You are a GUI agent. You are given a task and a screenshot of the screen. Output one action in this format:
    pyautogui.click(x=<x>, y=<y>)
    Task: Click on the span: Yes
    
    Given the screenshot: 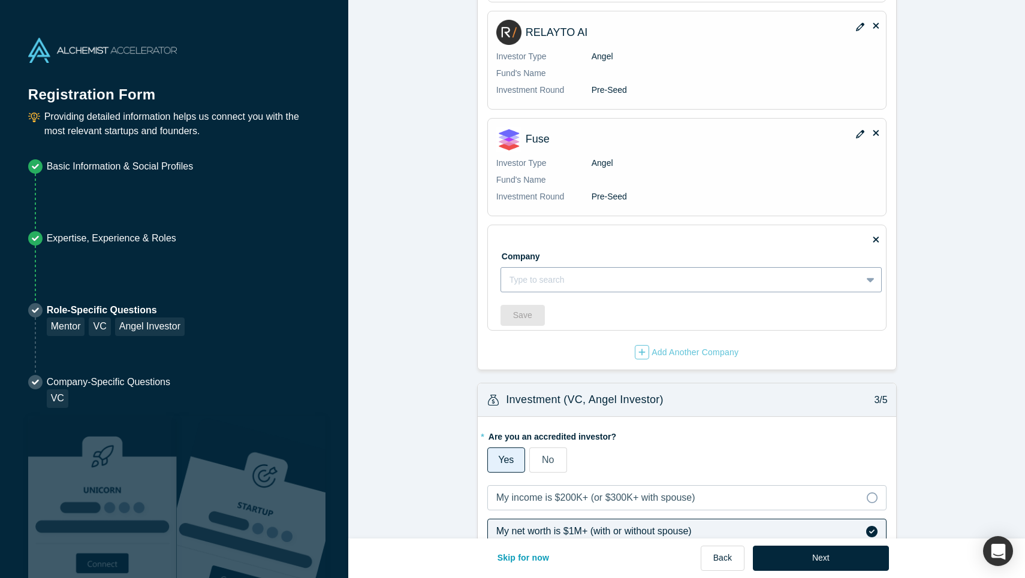 What is the action you would take?
    pyautogui.click(x=506, y=460)
    